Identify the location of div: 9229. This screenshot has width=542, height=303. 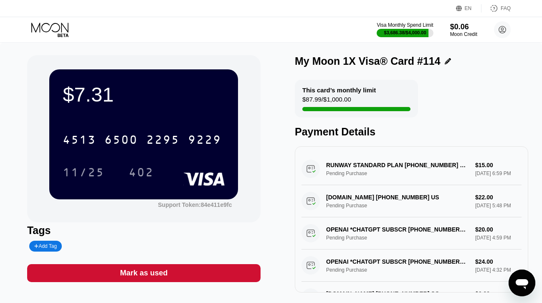
(205, 141).